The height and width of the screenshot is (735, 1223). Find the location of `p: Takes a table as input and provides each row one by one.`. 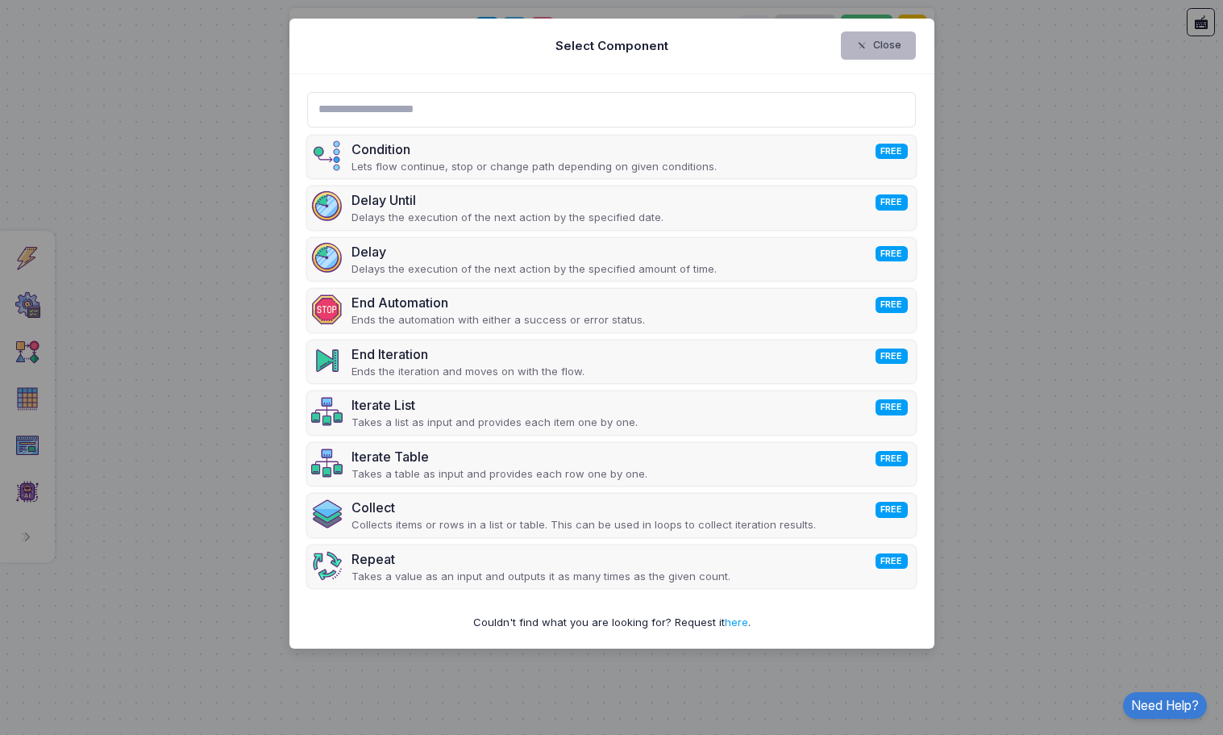

p: Takes a table as input and provides each row one by one. is located at coordinates (499, 474).